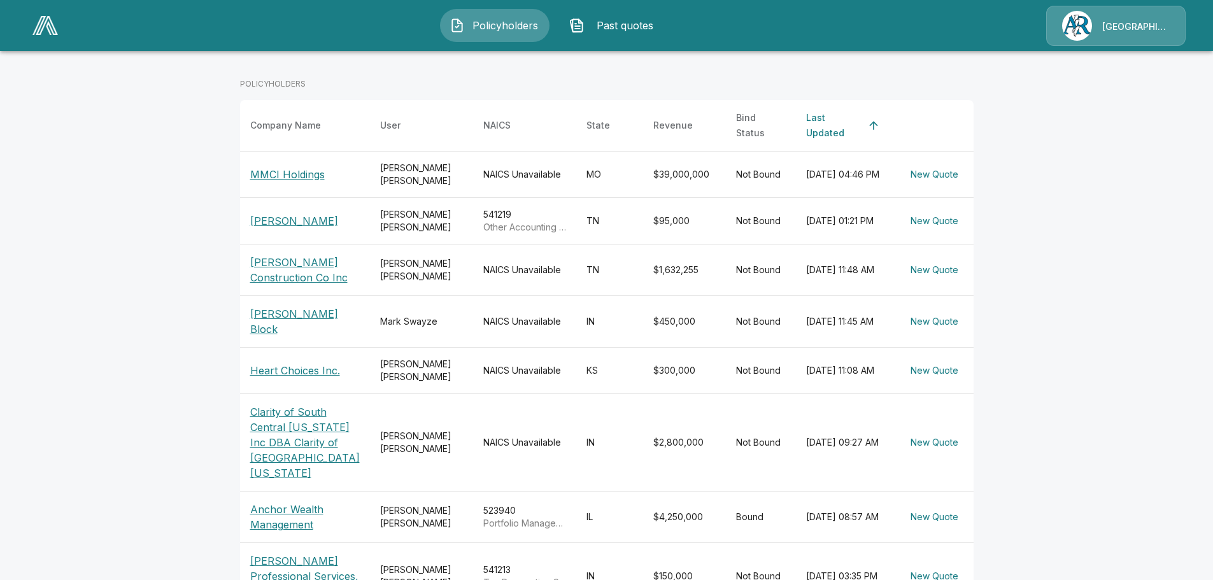  What do you see at coordinates (761, 516) in the screenshot?
I see `td: Bound` at bounding box center [761, 516].